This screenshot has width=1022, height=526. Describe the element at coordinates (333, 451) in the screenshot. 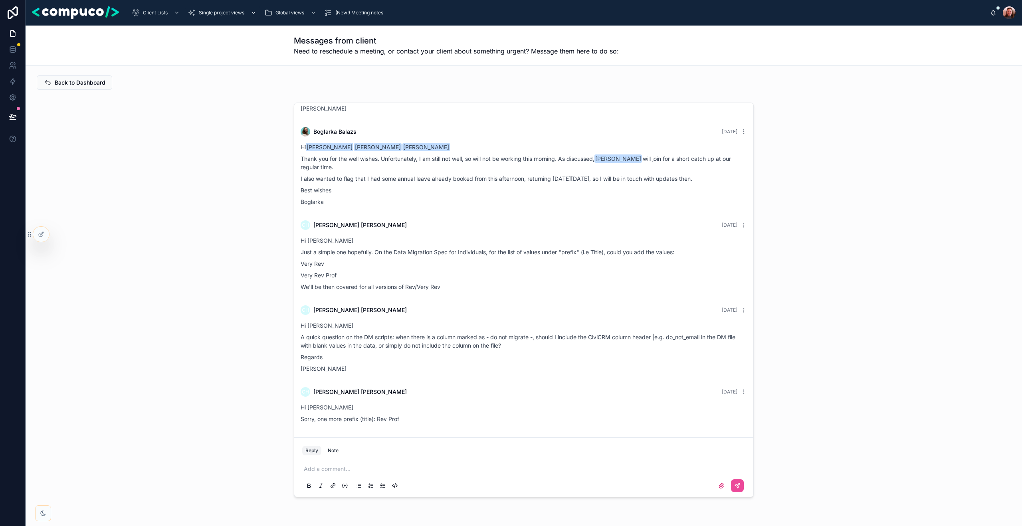

I see `div: Note` at that location.